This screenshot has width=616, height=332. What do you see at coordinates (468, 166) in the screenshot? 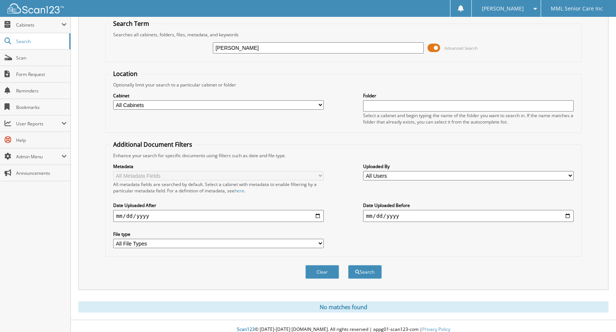
I see `label: Uploaded By` at bounding box center [468, 166].